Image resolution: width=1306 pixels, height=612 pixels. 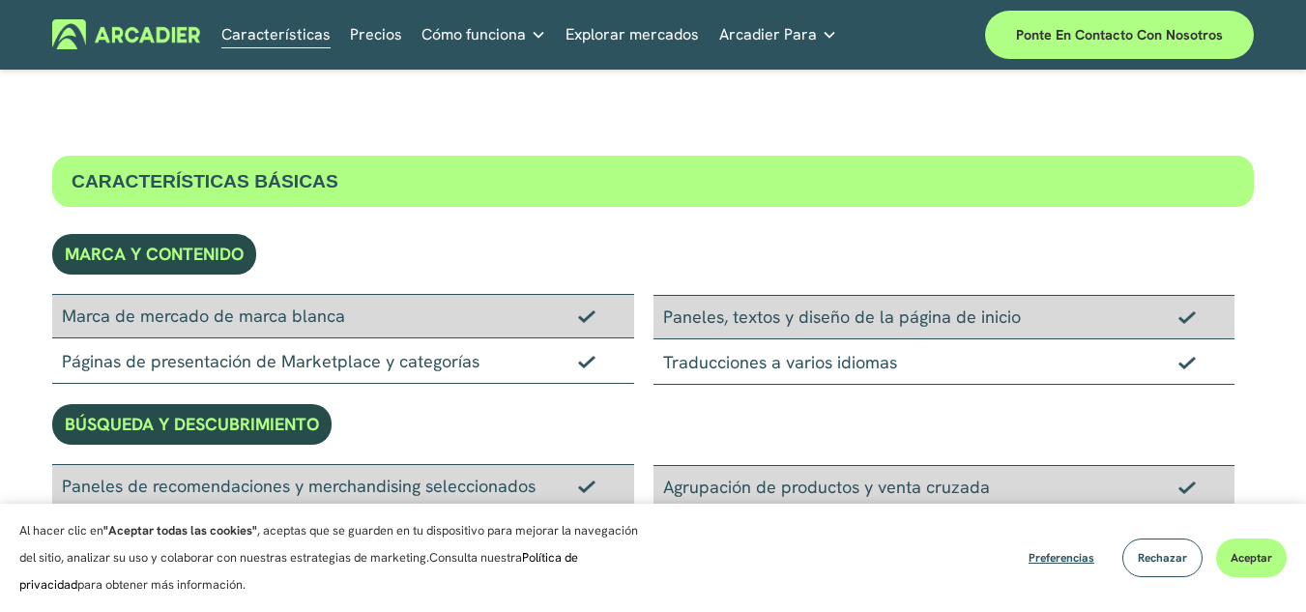 I want to click on font: "Aceptar todas las cookies", so click(x=180, y=530).